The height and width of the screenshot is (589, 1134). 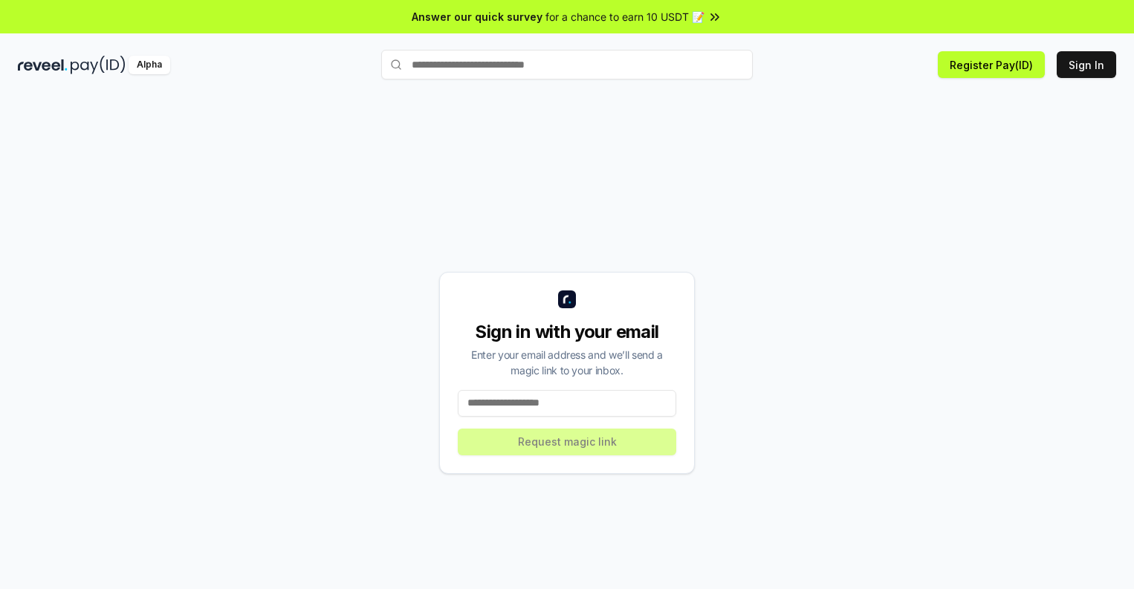 I want to click on div: Alpha, so click(x=149, y=65).